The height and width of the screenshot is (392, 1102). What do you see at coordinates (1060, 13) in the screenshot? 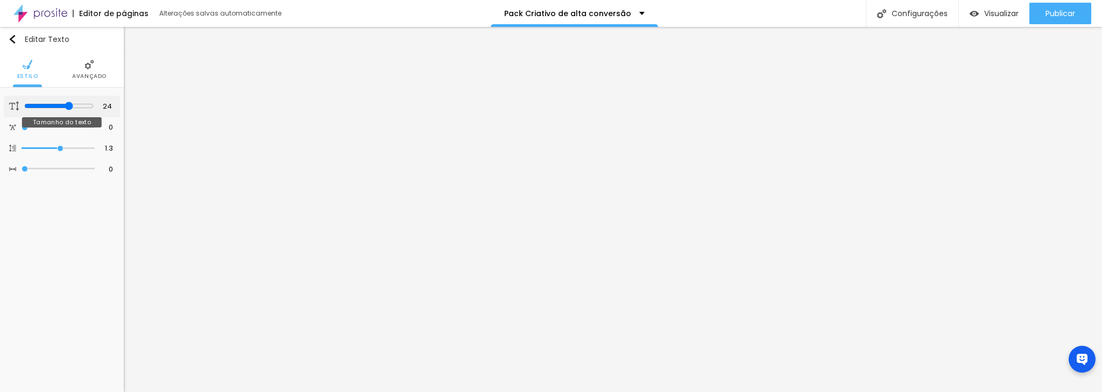
I see `button: Publicar` at bounding box center [1060, 13].